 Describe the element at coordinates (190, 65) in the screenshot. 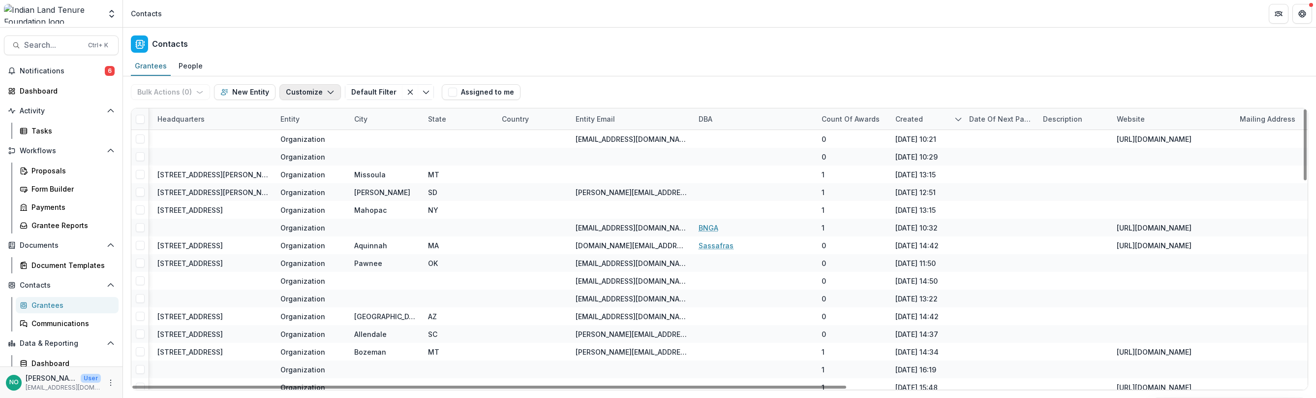

I see `div: People` at that location.